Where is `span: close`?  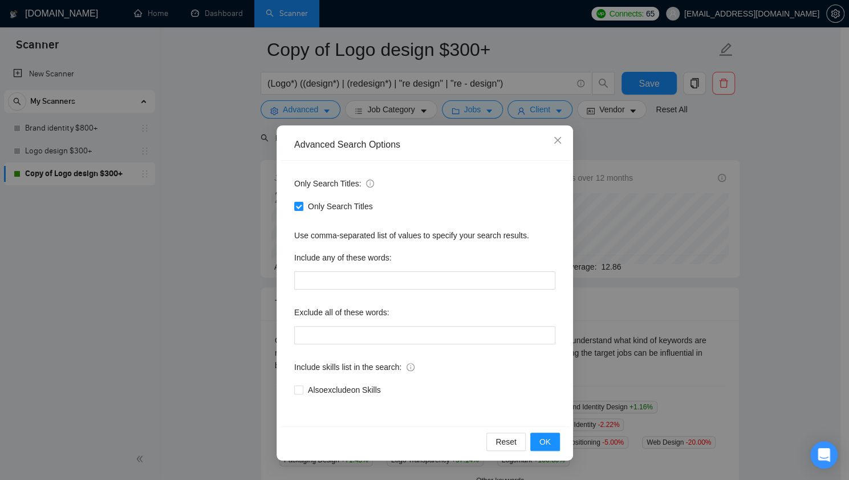
span: close is located at coordinates (557, 140).